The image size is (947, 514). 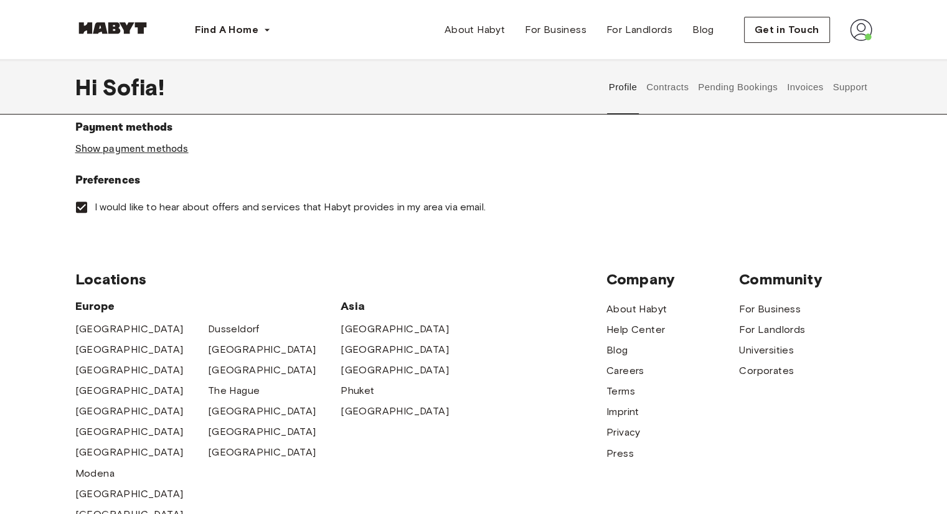 I want to click on a: Careers, so click(x=625, y=371).